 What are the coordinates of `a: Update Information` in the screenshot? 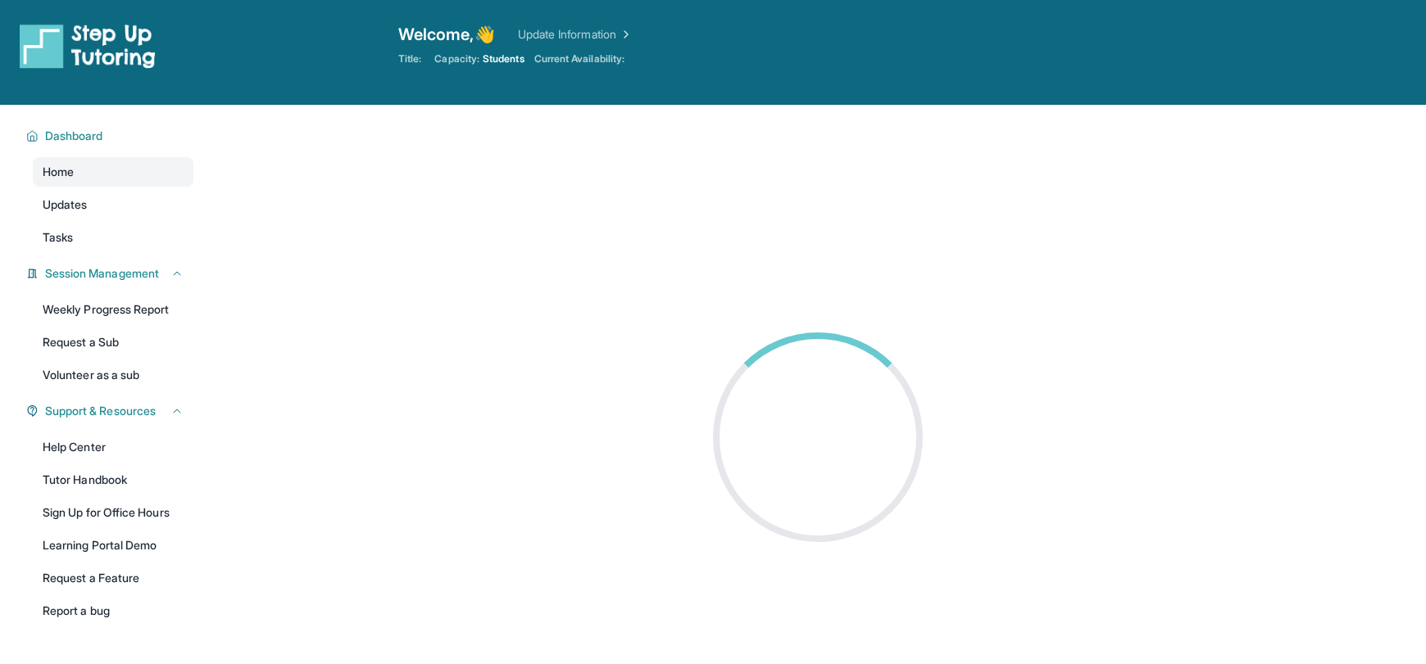 It's located at (575, 34).